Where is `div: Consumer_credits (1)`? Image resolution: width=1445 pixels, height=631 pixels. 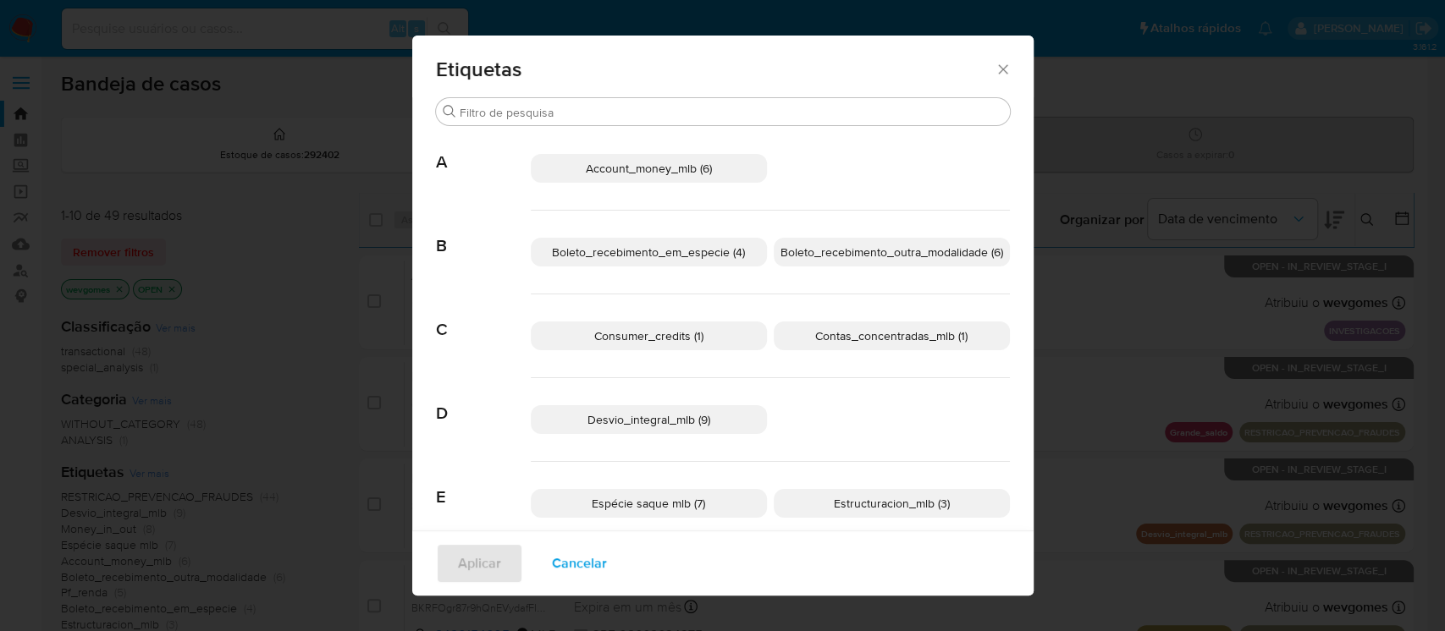
div: Consumer_credits (1) is located at coordinates (648, 336).